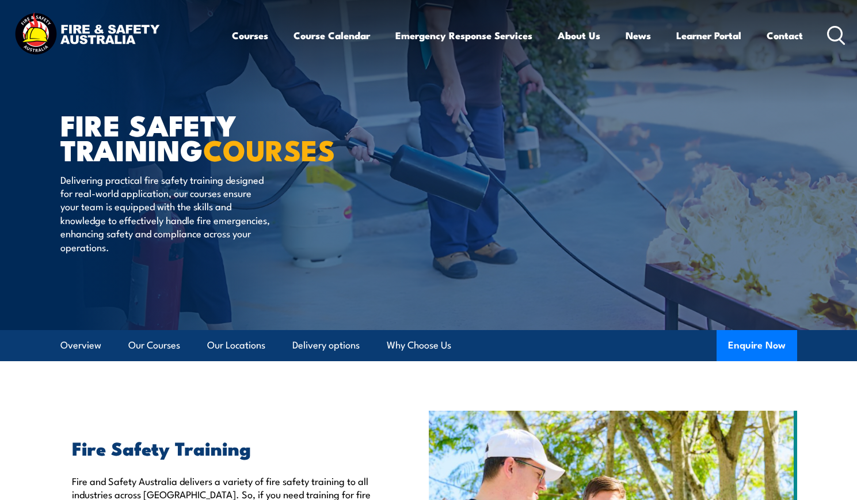  What do you see at coordinates (250, 35) in the screenshot?
I see `a: Courses` at bounding box center [250, 35].